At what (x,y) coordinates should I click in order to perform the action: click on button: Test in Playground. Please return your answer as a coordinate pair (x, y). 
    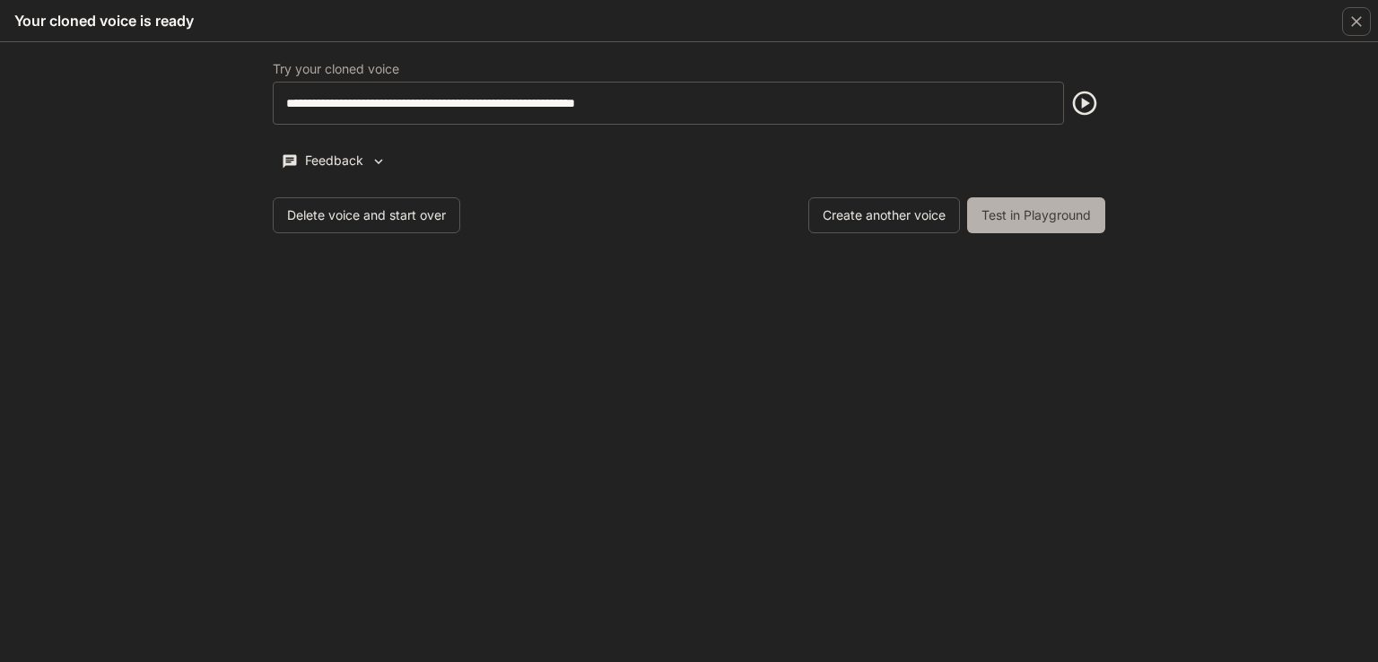
    Looking at the image, I should click on (1036, 215).